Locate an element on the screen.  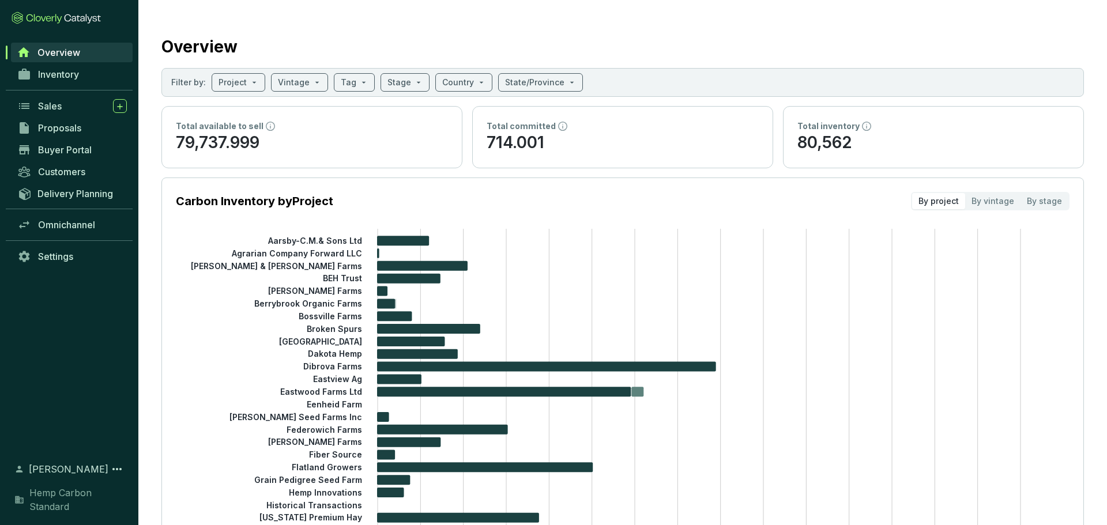
p: Filter by: is located at coordinates (188, 82).